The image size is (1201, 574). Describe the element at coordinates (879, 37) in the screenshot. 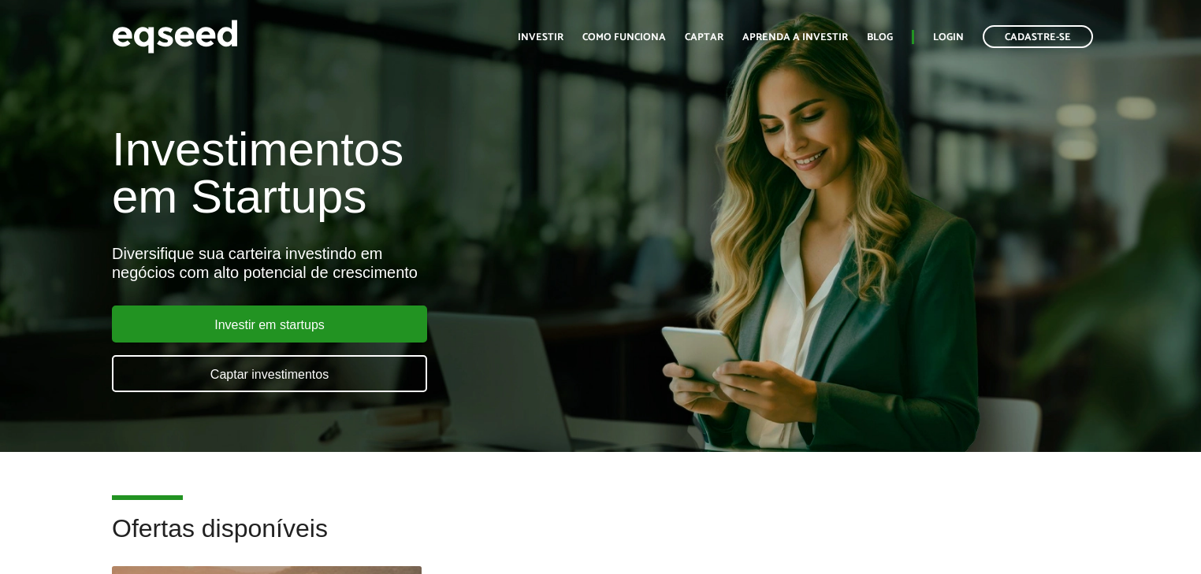

I see `a: Blog` at that location.